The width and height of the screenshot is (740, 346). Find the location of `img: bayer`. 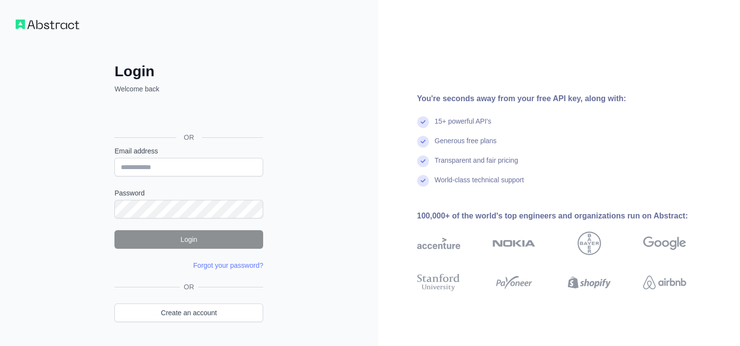

img: bayer is located at coordinates (589, 244).